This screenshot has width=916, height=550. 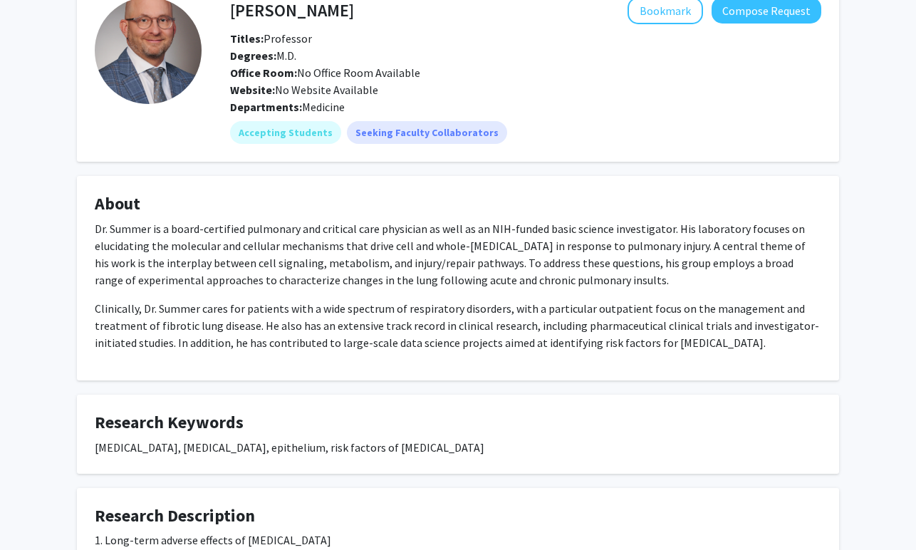 I want to click on h4: Research Description, so click(x=458, y=516).